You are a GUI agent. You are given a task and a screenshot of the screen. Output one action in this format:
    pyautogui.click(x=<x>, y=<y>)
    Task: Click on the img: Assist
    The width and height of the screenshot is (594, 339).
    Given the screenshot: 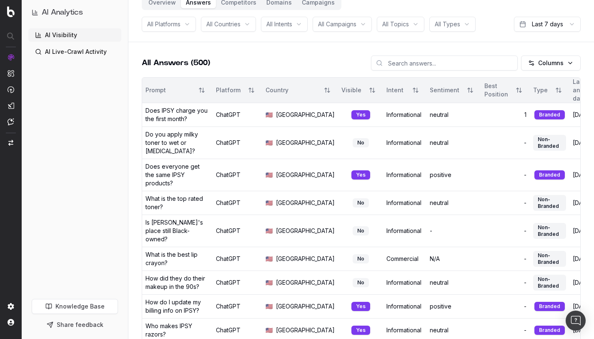 What is the action you would take?
    pyautogui.click(x=11, y=121)
    